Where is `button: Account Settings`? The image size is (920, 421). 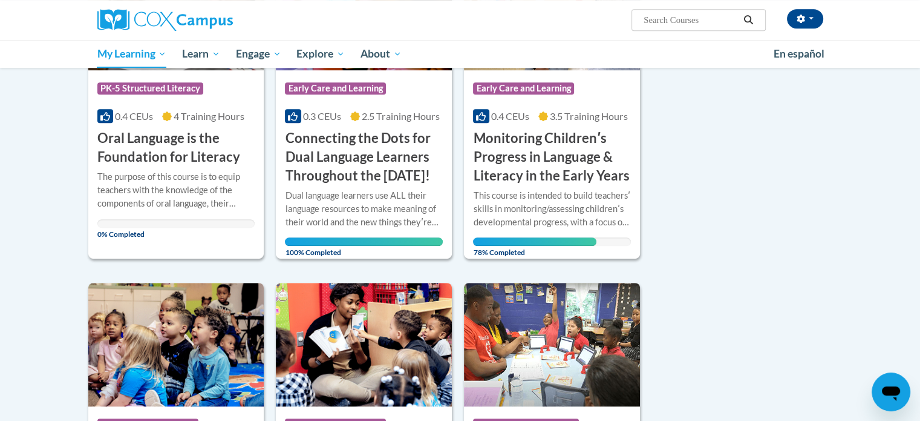 button: Account Settings is located at coordinates (805, 19).